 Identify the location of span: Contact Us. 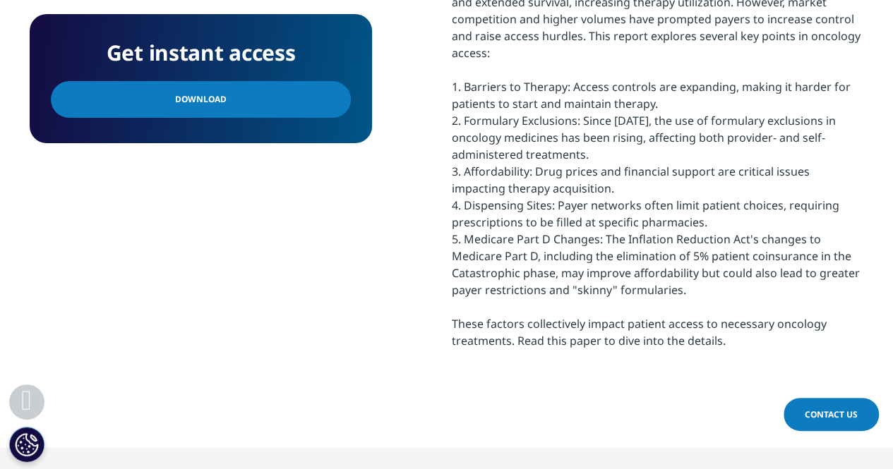
(831, 414).